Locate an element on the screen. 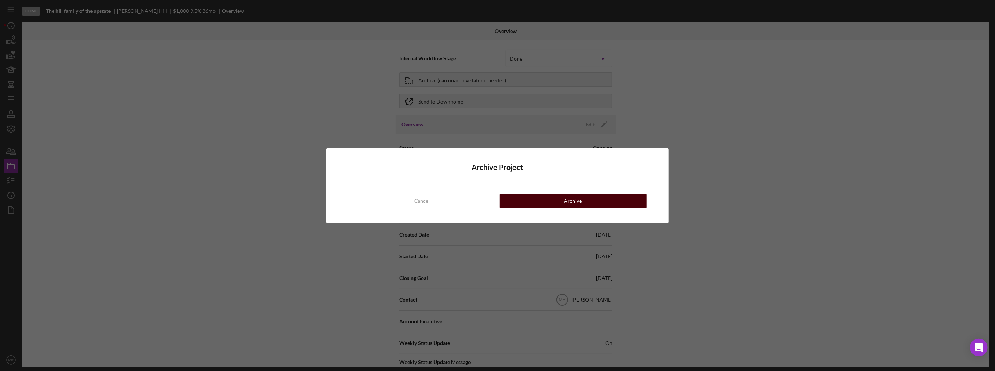  h4: Archive Project is located at coordinates (497, 167).